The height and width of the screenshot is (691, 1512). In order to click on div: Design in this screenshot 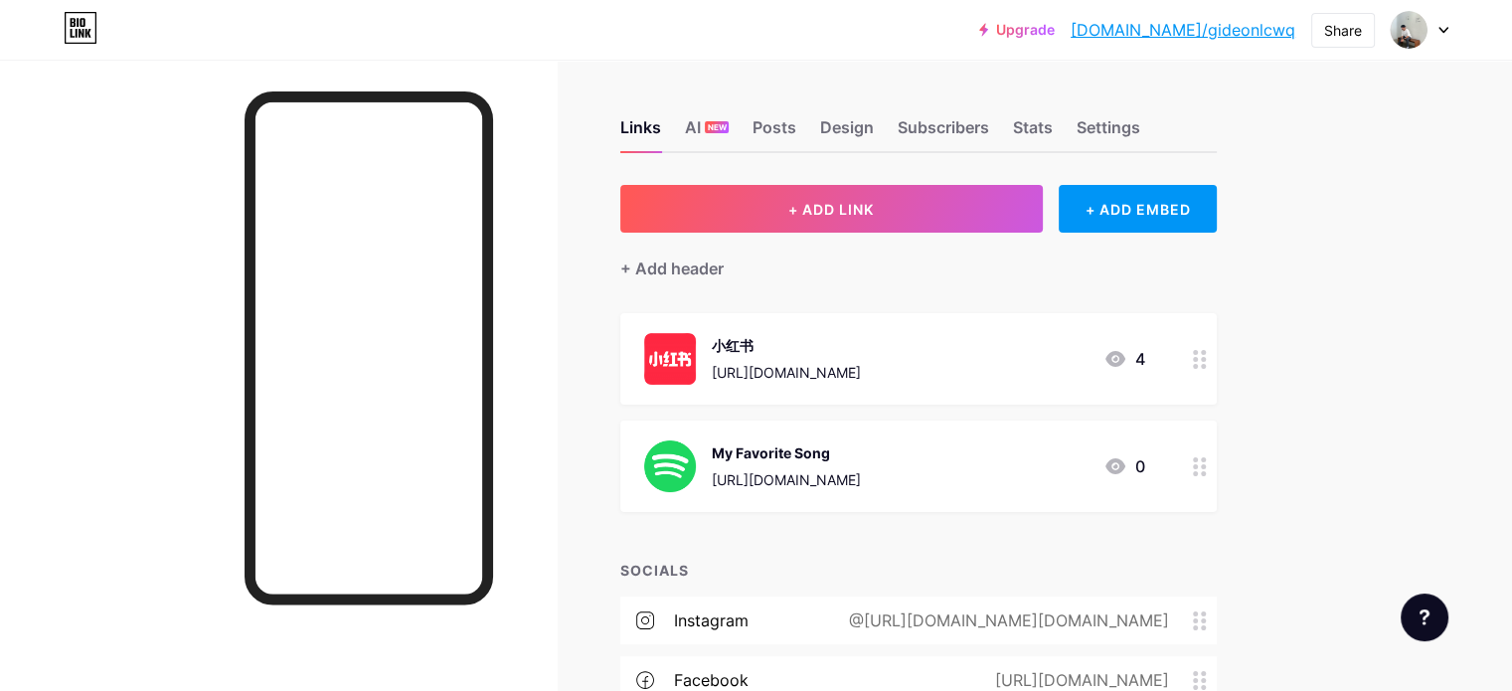, I will do `click(847, 133)`.